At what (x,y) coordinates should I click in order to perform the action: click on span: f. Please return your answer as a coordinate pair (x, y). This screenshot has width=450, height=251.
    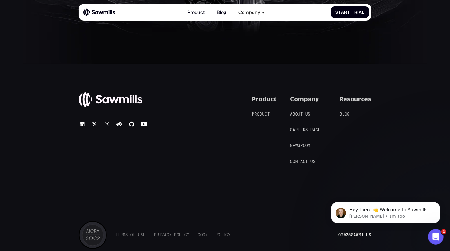
    Looking at the image, I should click on (134, 235).